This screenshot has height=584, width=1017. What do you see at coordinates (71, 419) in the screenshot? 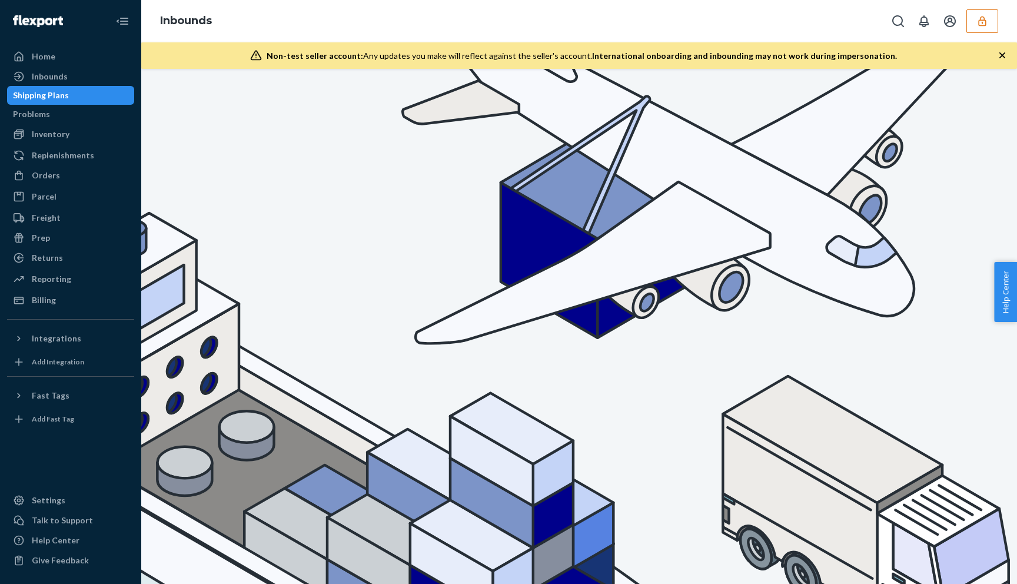
I see `a: Add Fast Tag` at bounding box center [71, 419].